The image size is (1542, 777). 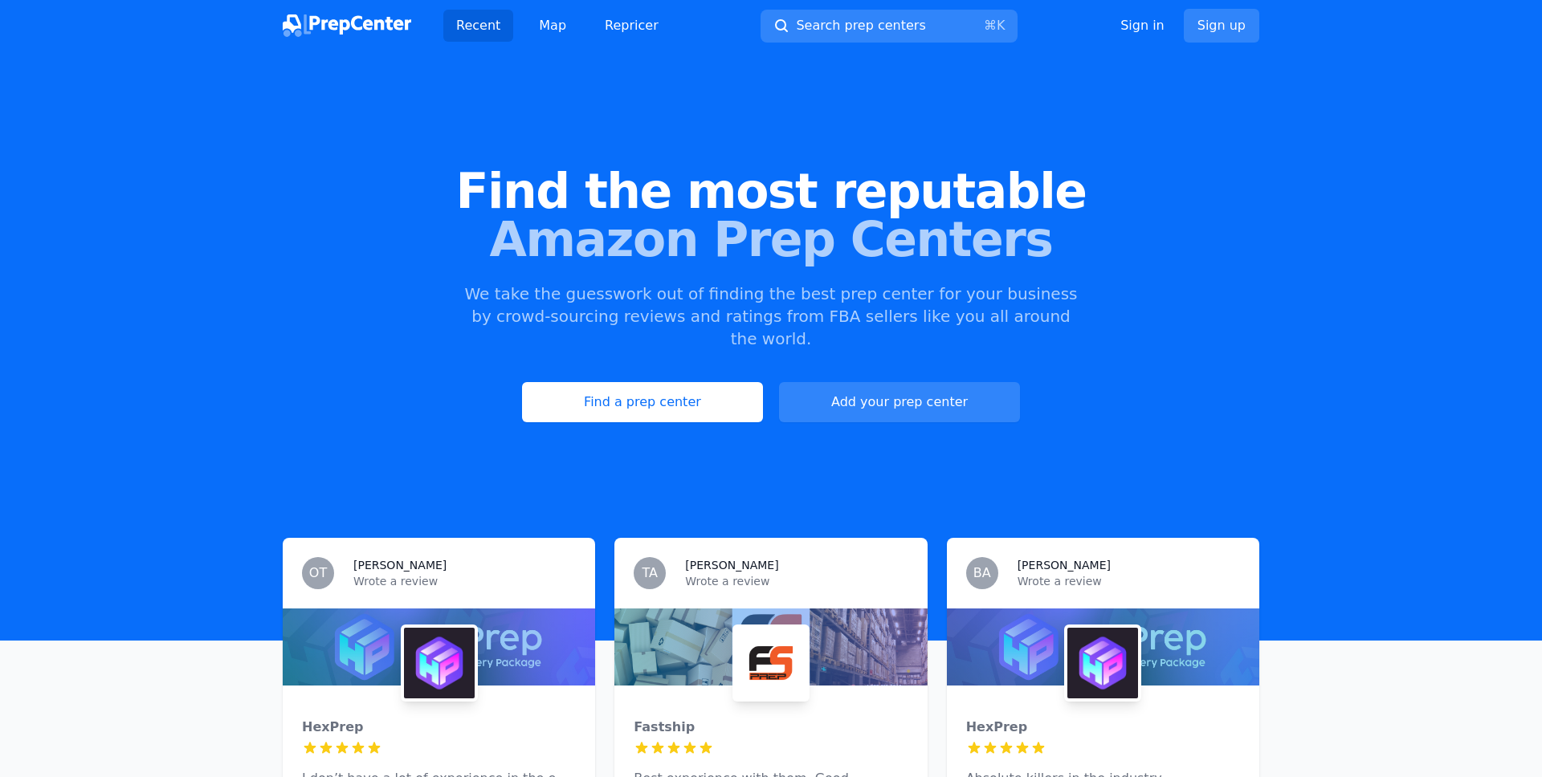 What do you see at coordinates (552, 26) in the screenshot?
I see `a: Map` at bounding box center [552, 26].